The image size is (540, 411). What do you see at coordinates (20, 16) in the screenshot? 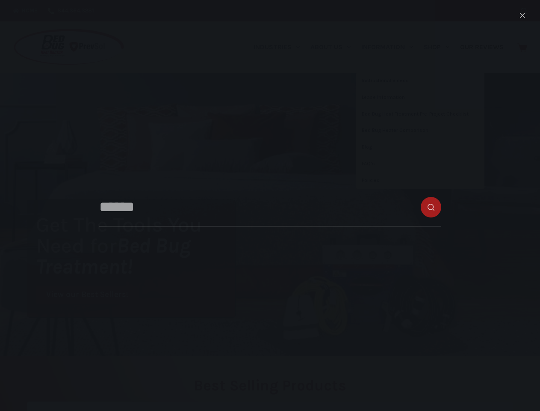
I see `button: Open LiveChat chat widget` at bounding box center [20, 16].